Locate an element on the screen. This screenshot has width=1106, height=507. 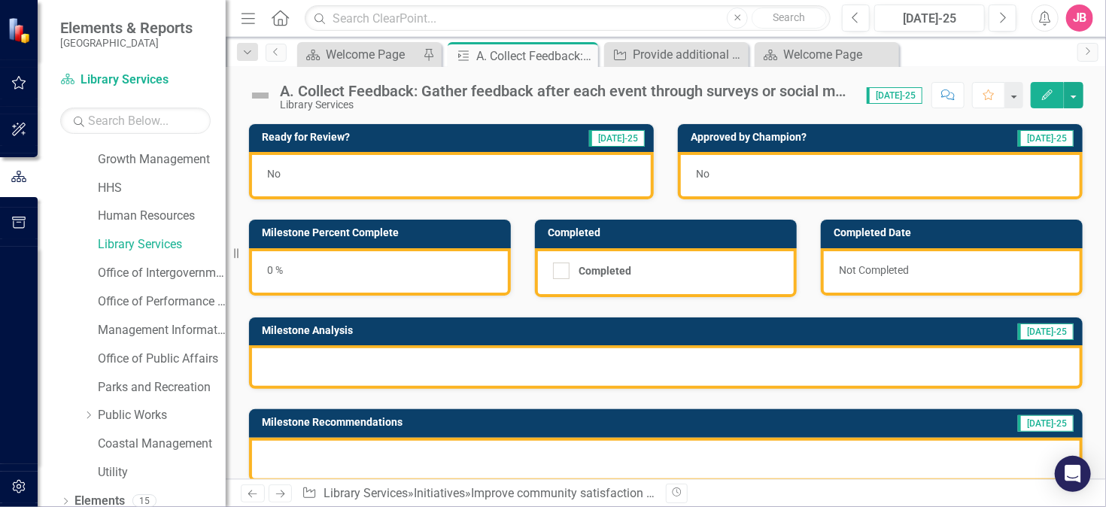
span: Search is located at coordinates (789, 17).